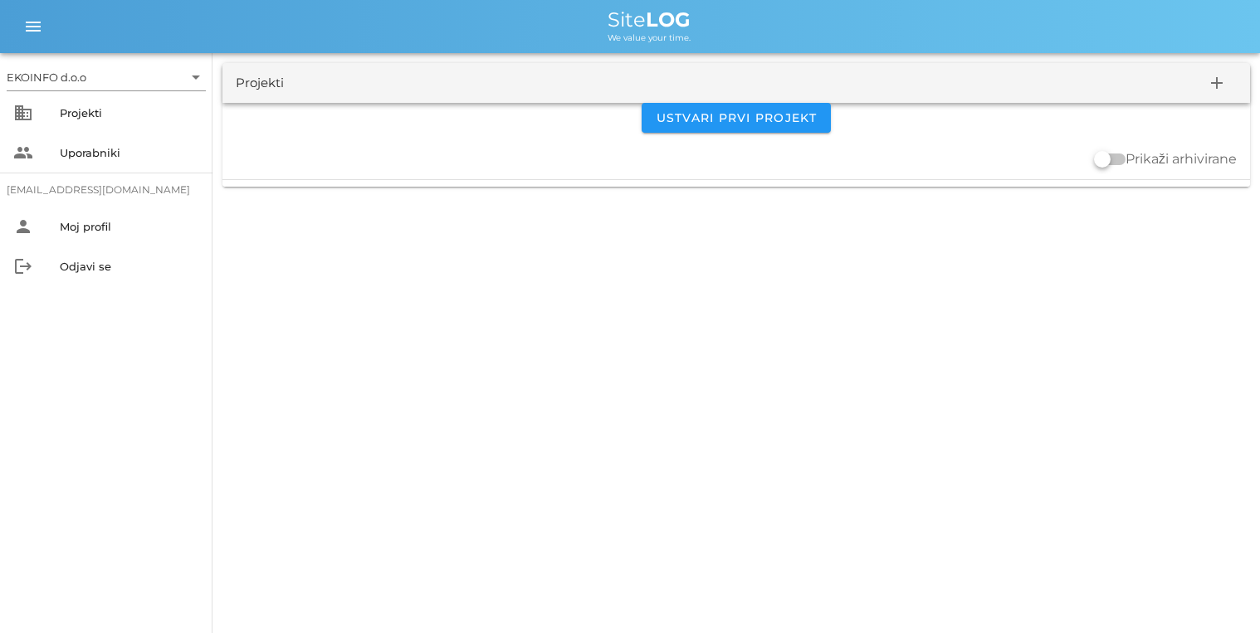 The width and height of the screenshot is (1260, 633). What do you see at coordinates (23, 113) in the screenshot?
I see `i: business` at bounding box center [23, 113].